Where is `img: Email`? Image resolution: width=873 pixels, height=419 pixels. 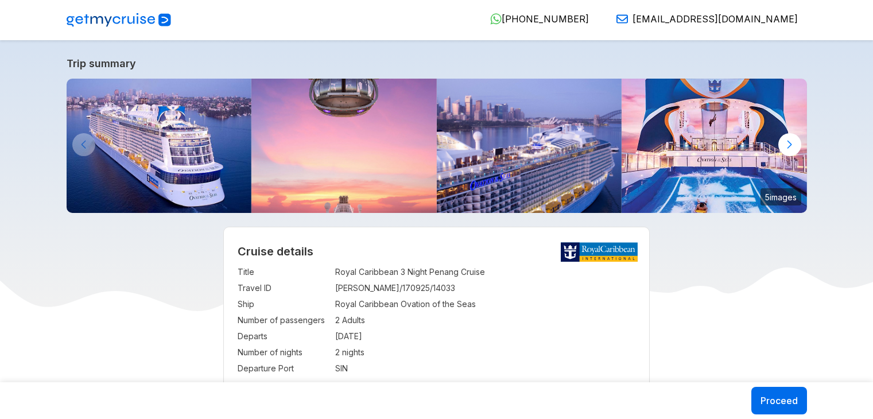 img: Email is located at coordinates (622, 19).